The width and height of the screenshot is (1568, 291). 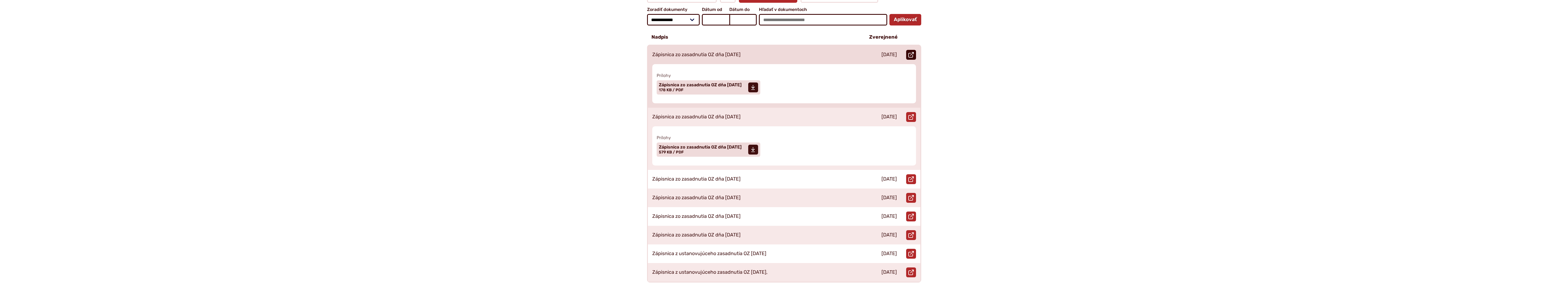 I want to click on p: Zverejnené, so click(x=883, y=37).